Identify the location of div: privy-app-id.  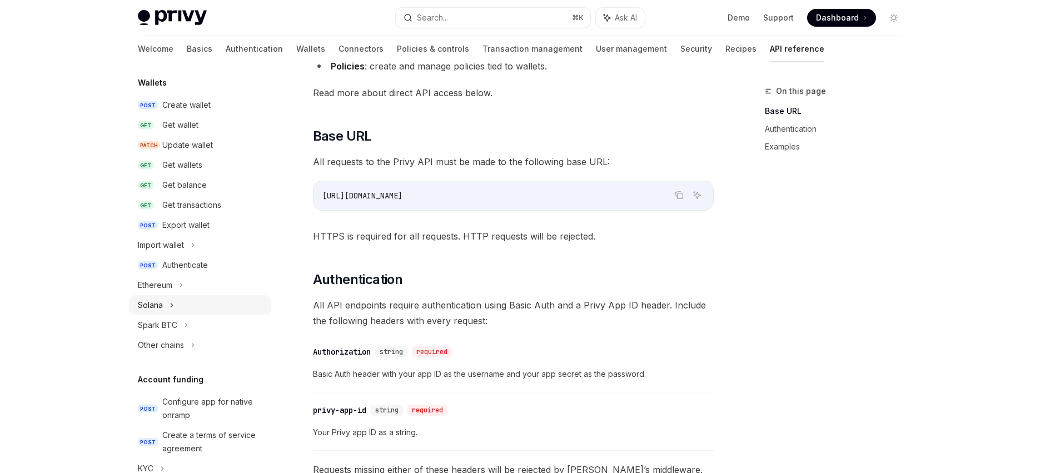
(340, 410).